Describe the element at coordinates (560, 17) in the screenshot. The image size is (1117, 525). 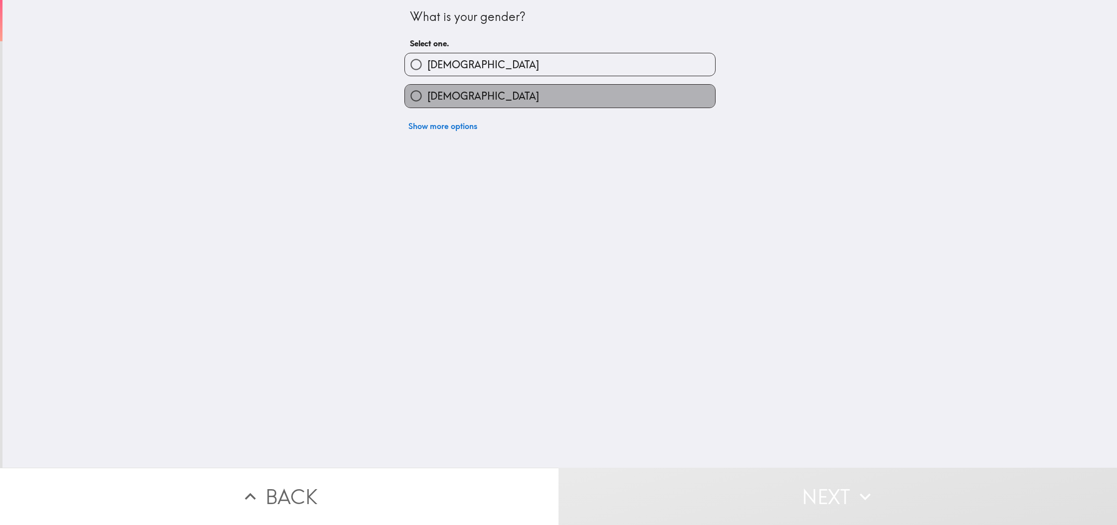
I see `div: What is your gender?` at that location.